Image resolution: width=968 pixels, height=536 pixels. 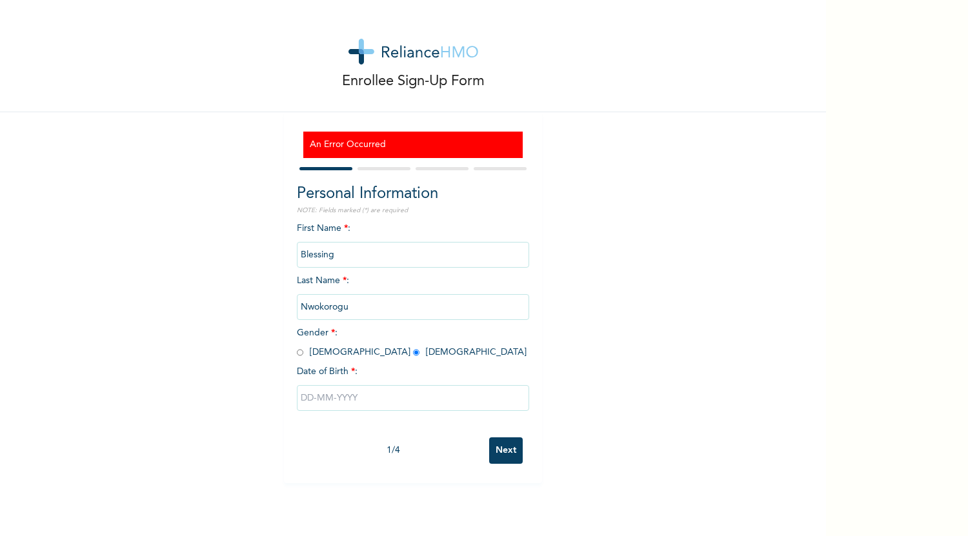 I want to click on span: Last Name :, so click(x=413, y=294).